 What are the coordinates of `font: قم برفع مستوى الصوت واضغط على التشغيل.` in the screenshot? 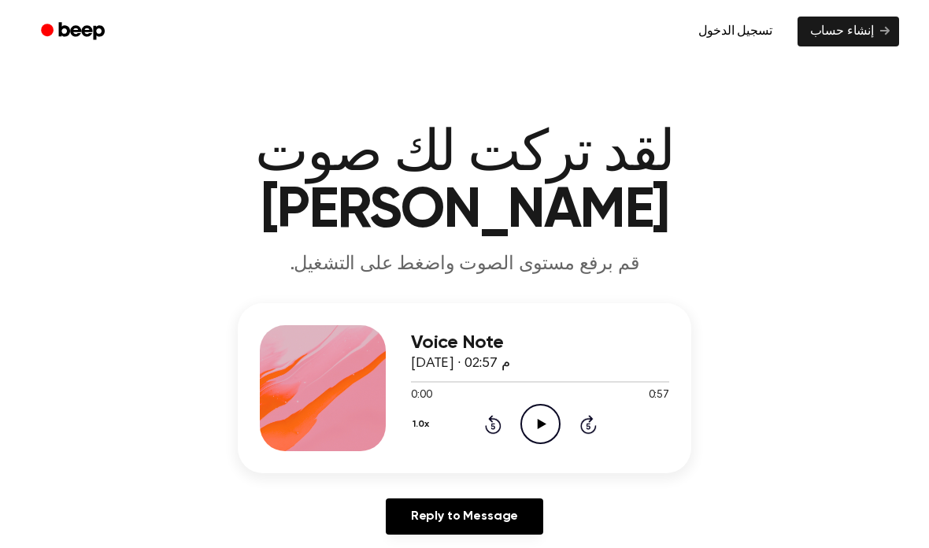 It's located at (465, 265).